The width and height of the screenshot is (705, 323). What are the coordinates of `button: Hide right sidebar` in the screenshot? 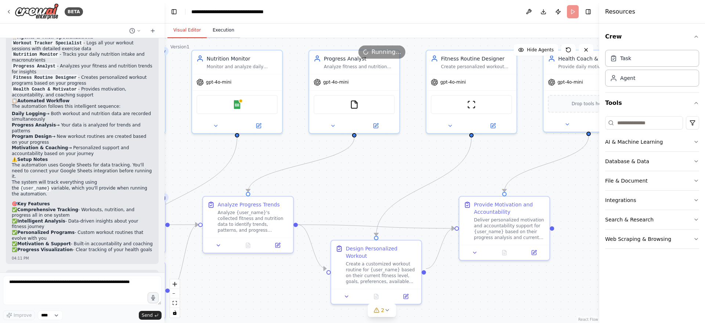 It's located at (588, 12).